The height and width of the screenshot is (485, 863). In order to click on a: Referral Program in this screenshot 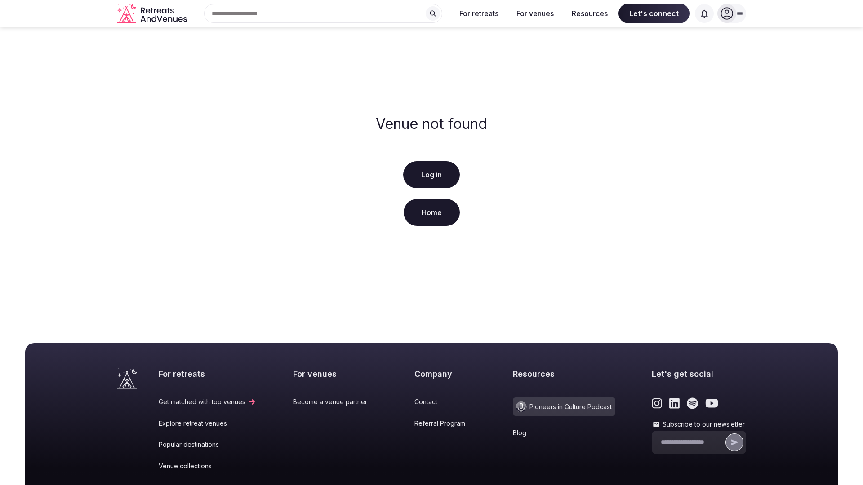, I will do `click(445, 424)`.